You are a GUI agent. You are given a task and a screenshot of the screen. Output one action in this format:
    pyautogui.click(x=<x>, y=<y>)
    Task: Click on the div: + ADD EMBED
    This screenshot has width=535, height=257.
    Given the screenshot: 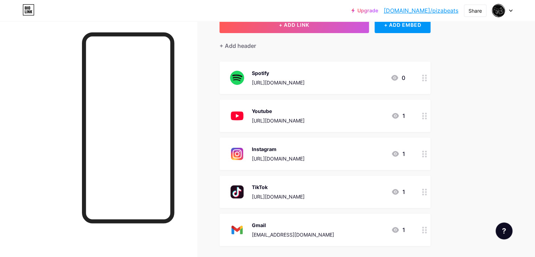 What is the action you would take?
    pyautogui.click(x=402, y=25)
    